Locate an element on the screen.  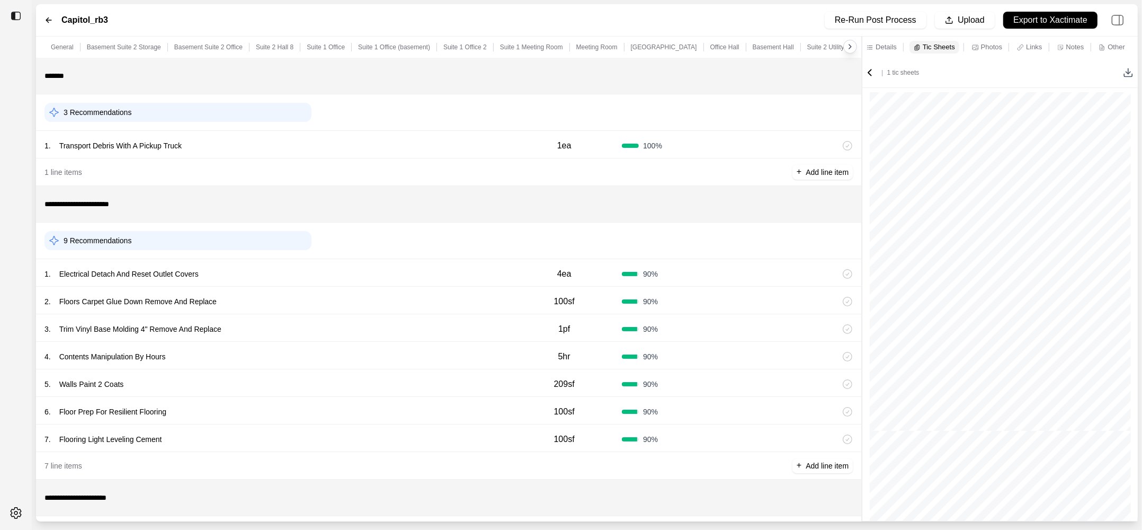
p: Flooring Light Leveling Cement is located at coordinates (111, 439).